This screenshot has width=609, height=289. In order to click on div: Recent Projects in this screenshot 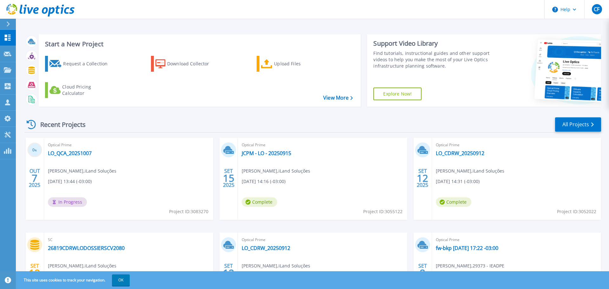, I will do `click(59, 124)`.